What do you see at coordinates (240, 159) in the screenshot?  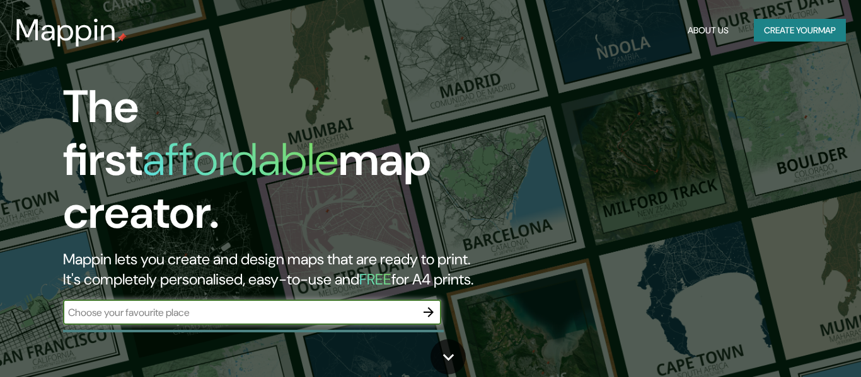 I see `h1: affordable` at bounding box center [240, 159].